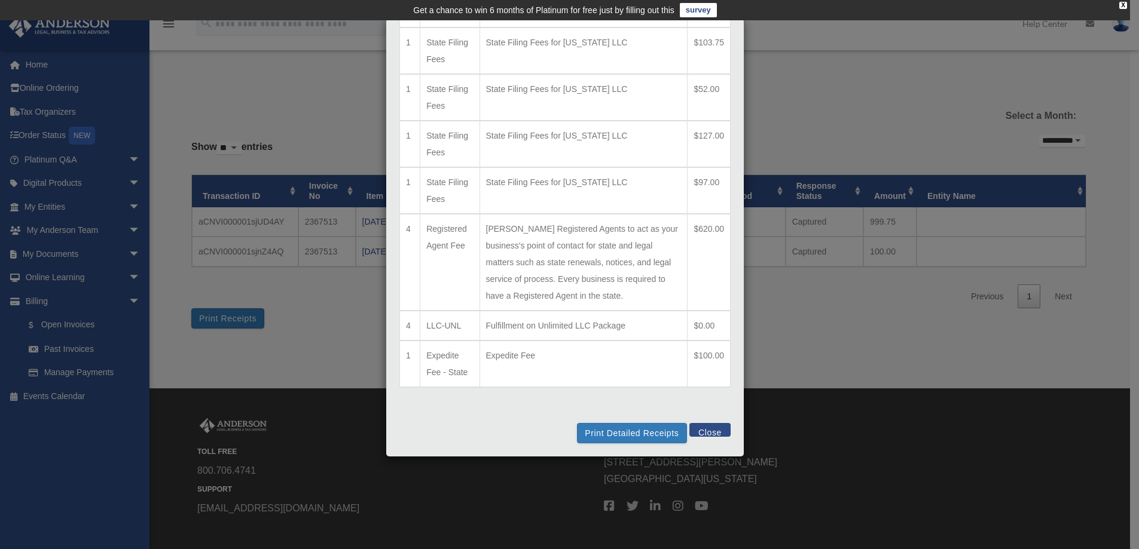  I want to click on td: Expedite Fee, so click(584, 364).